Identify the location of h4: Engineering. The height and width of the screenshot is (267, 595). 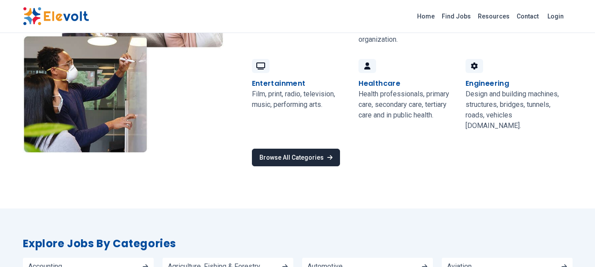
(487, 84).